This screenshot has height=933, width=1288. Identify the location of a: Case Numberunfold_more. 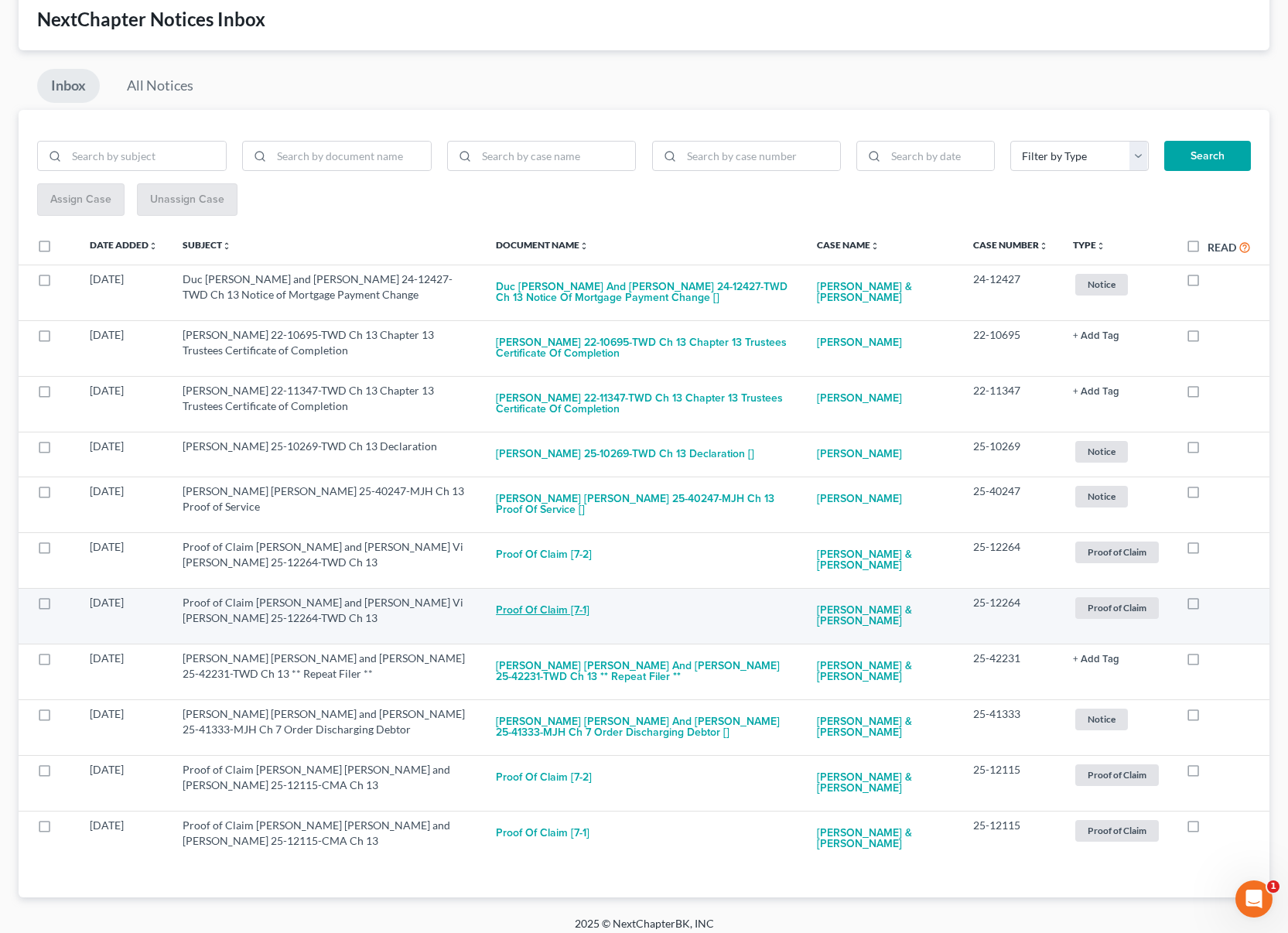
(1010, 244).